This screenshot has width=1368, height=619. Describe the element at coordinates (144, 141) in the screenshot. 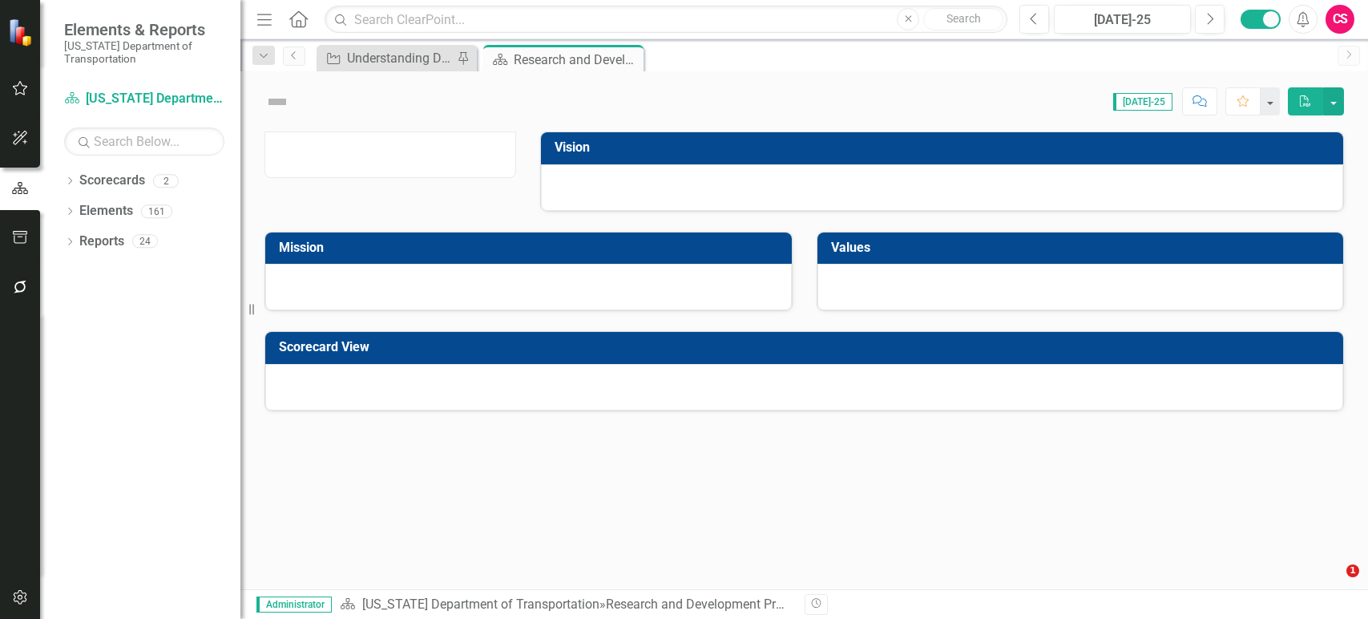

I see `input: Search Below...` at that location.